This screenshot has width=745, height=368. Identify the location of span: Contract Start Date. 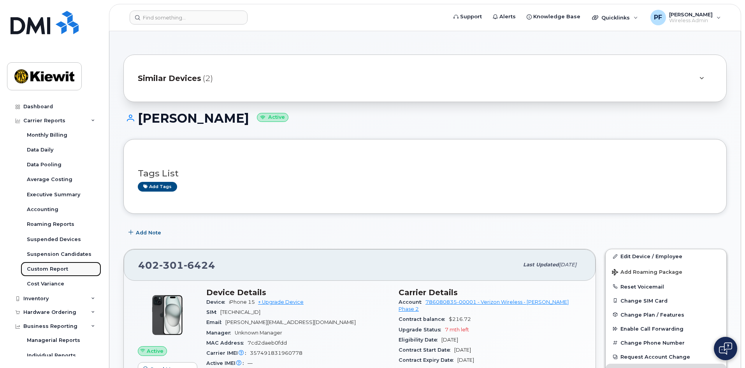
(426, 350).